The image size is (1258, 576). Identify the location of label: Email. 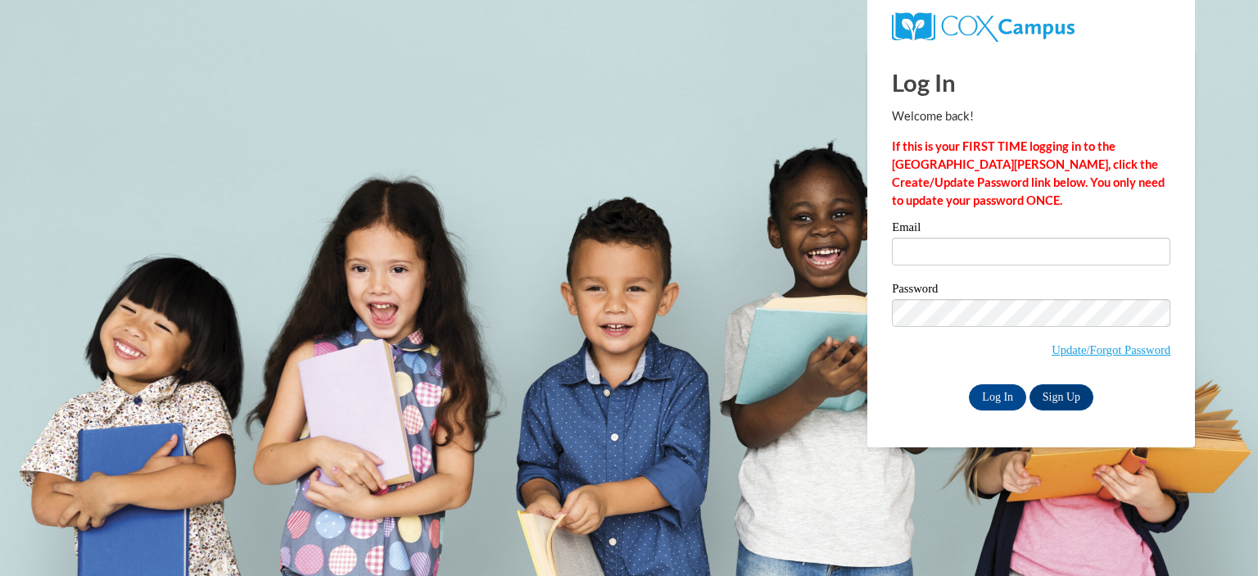
(1031, 229).